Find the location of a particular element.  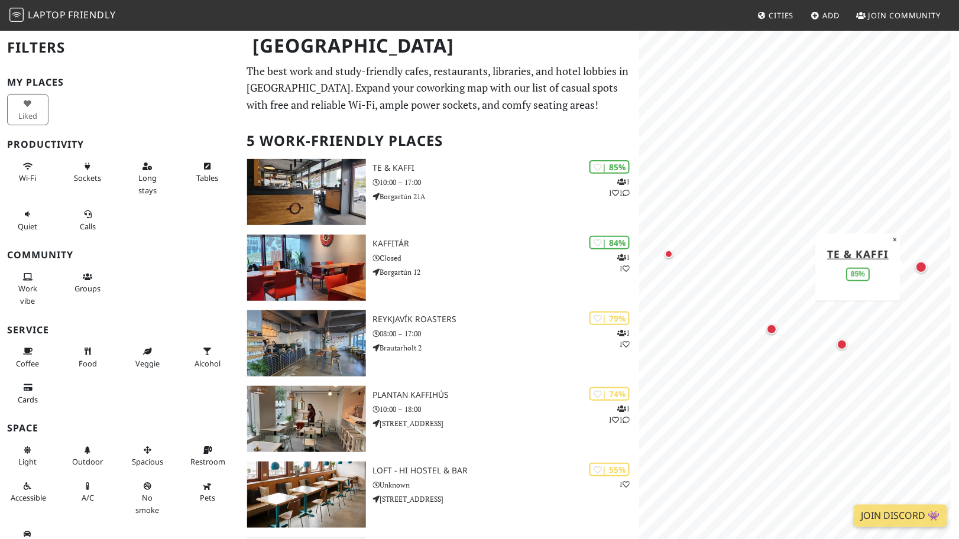

div: 85% is located at coordinates (858, 274).